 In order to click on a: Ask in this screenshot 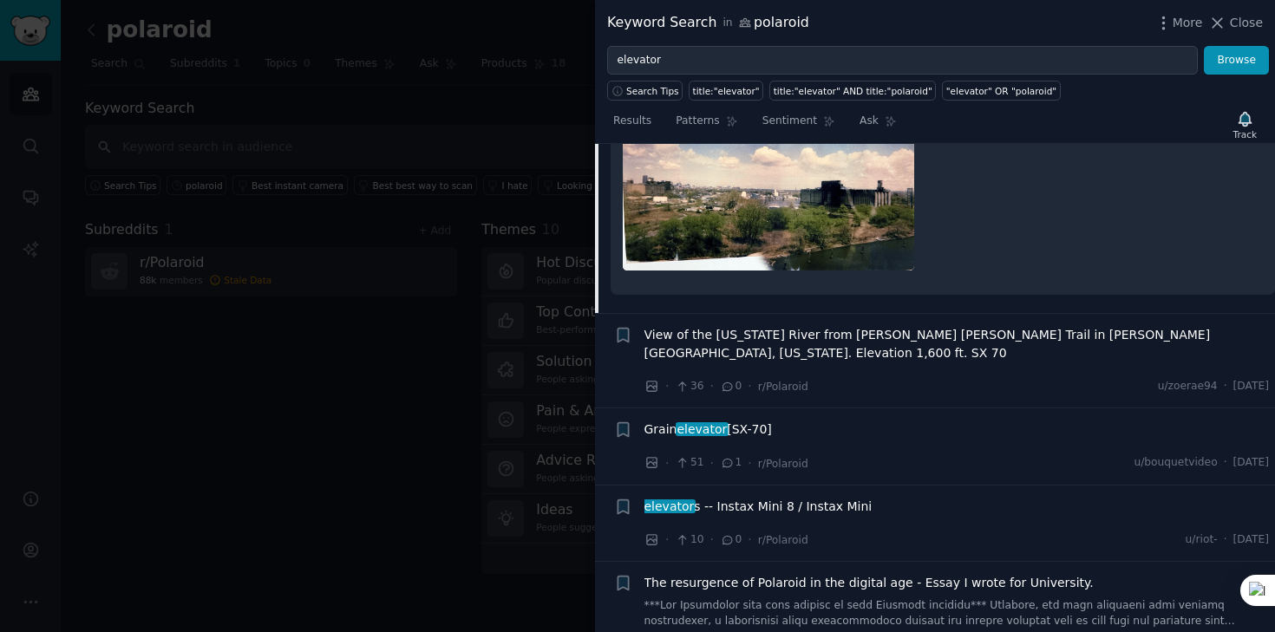, I will do `click(878, 125)`.